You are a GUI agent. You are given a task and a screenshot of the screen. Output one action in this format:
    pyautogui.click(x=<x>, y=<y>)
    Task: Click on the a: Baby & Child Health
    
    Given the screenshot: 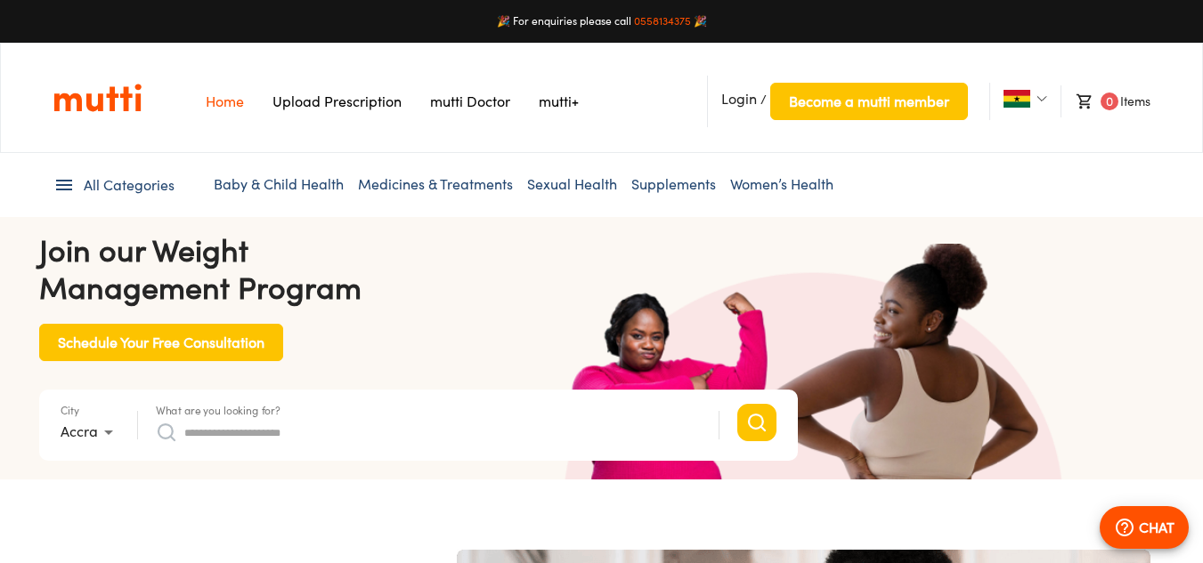 What is the action you would take?
    pyautogui.click(x=279, y=184)
    